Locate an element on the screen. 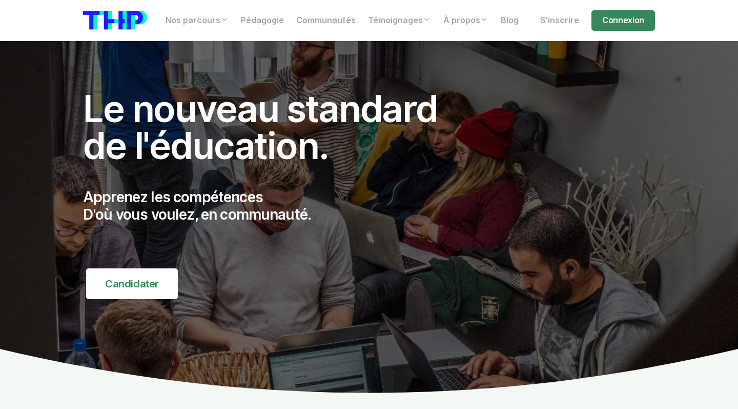 Image resolution: width=738 pixels, height=409 pixels. a: À propos is located at coordinates (466, 21).